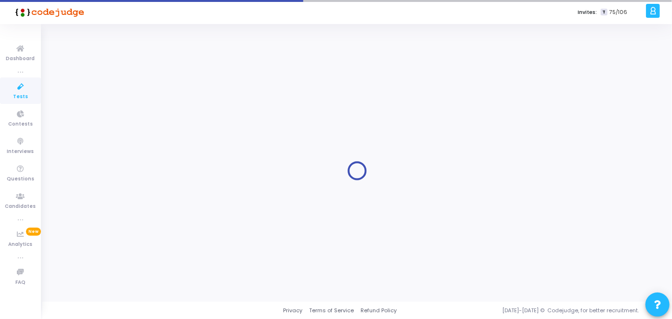  What do you see at coordinates (20, 124) in the screenshot?
I see `span: Contests` at bounding box center [20, 124].